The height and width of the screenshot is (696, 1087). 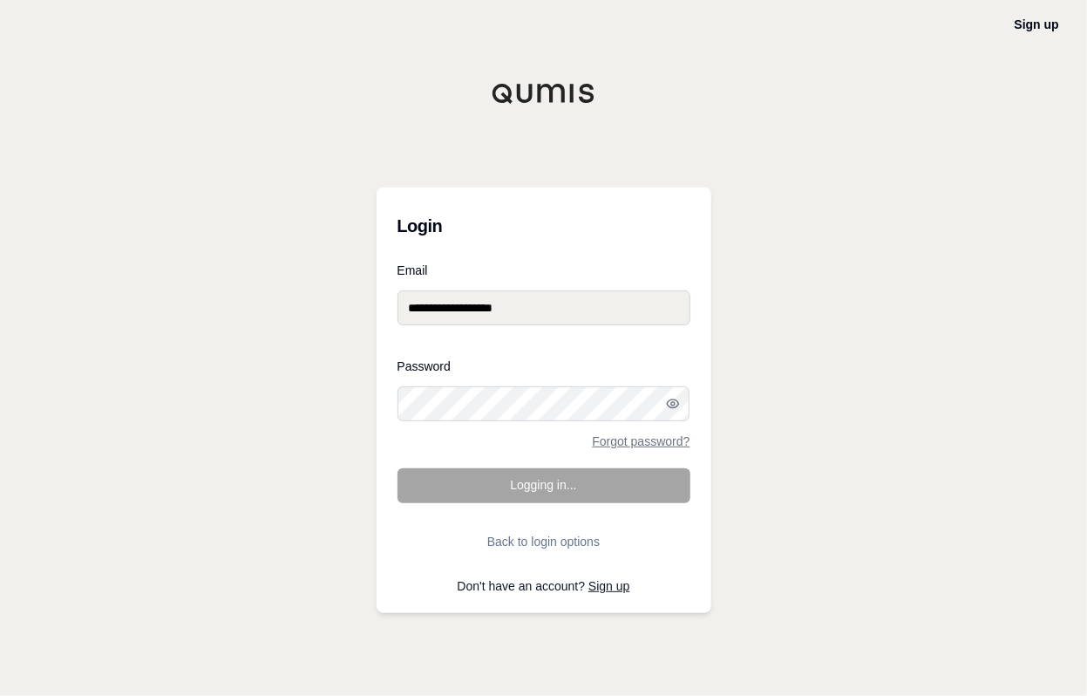 I want to click on p: Don't have an account?, so click(x=544, y=586).